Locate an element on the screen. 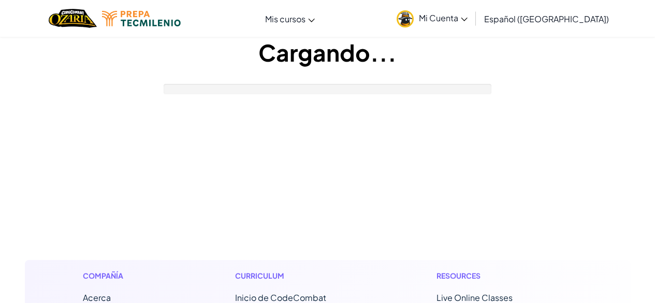  h1: Resources is located at coordinates (505, 276).